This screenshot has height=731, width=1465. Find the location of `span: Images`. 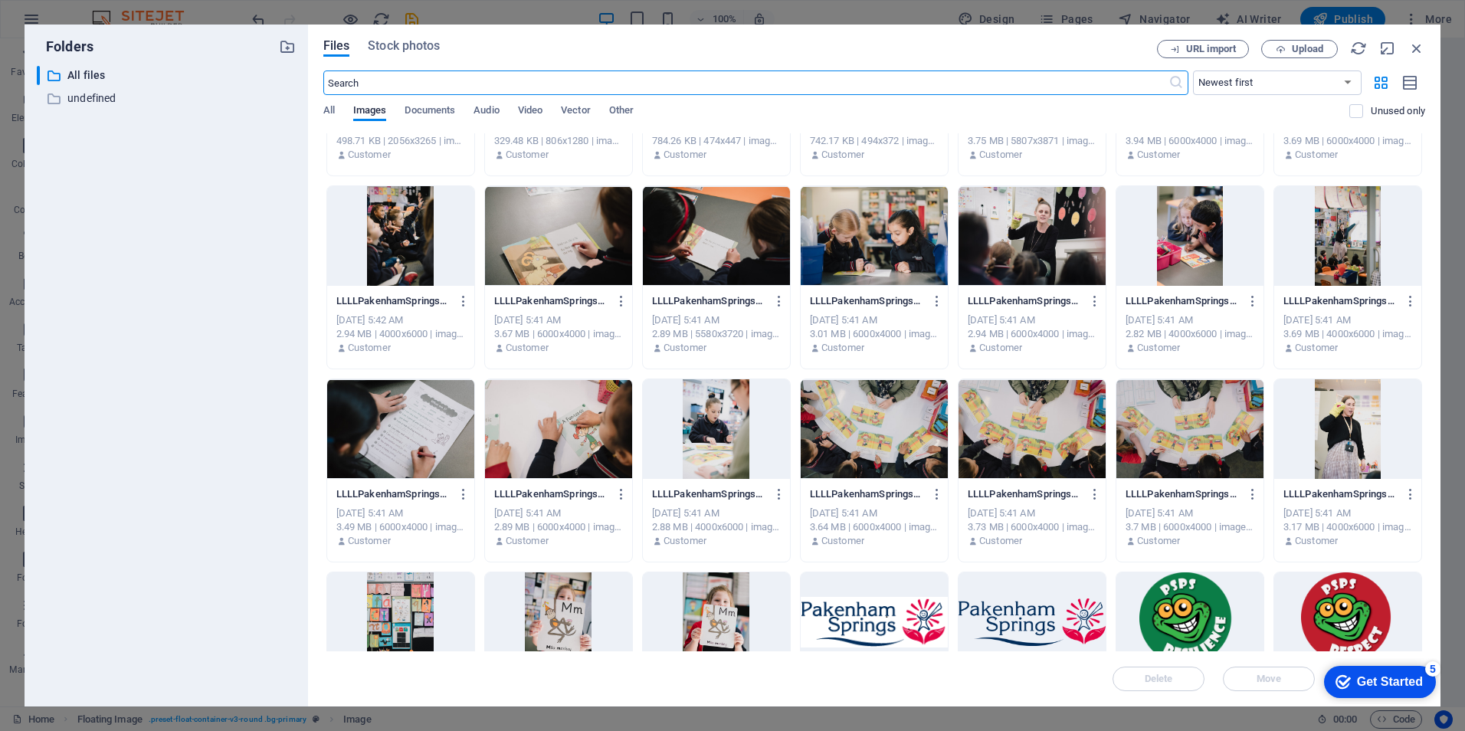

span: Images is located at coordinates (370, 112).